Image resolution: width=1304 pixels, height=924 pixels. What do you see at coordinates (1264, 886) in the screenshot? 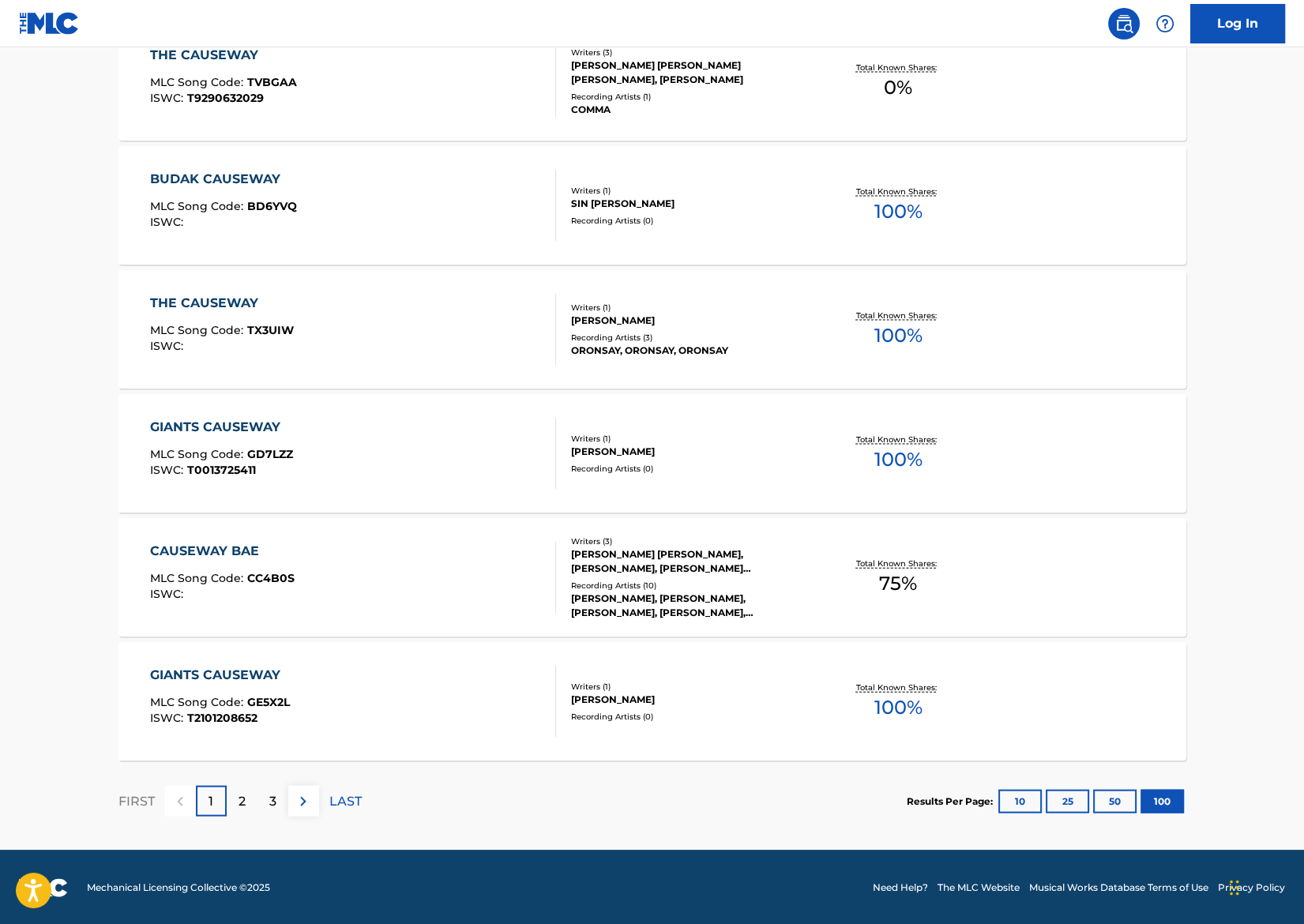
I see `div: Chat Widget` at bounding box center [1264, 886].